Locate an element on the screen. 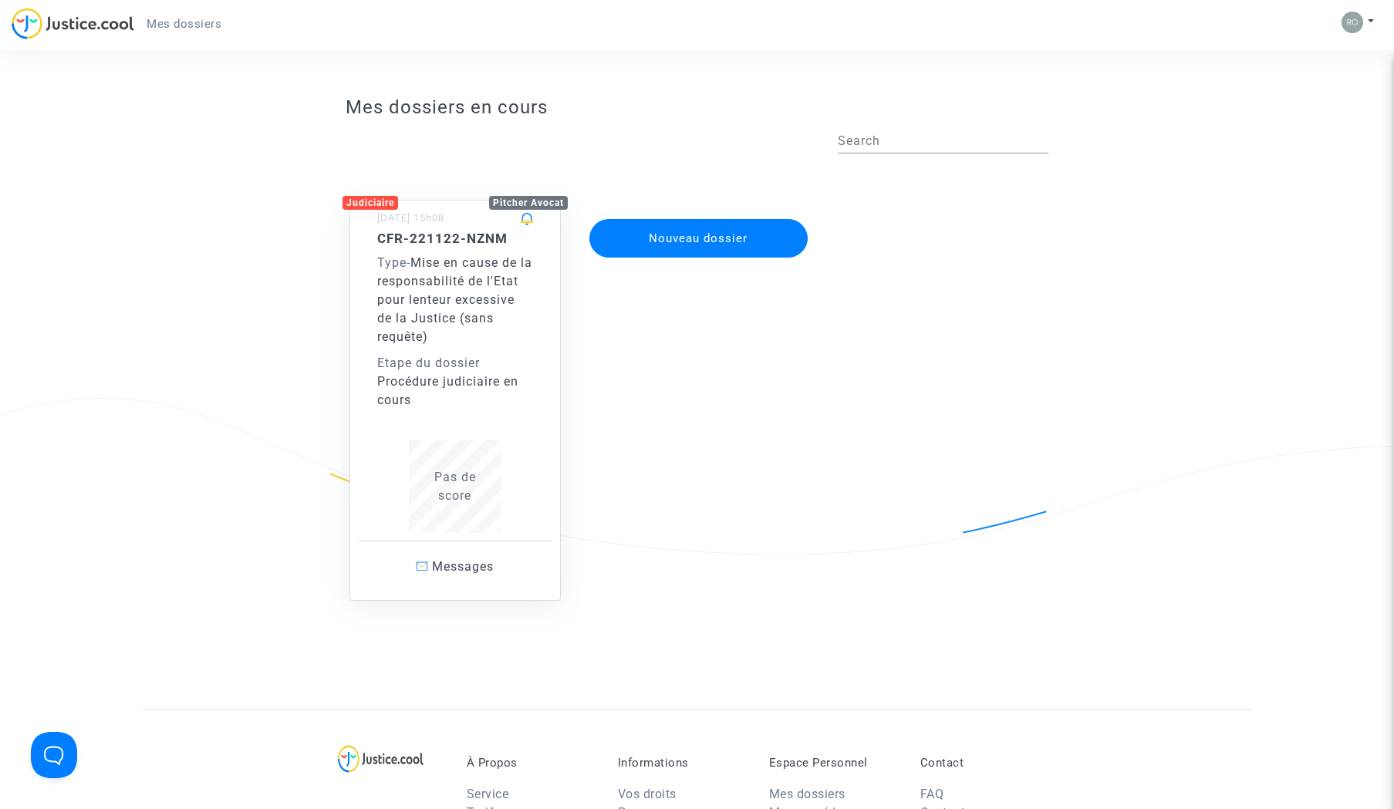 The image size is (1394, 809). a: FAQ is located at coordinates (932, 794).